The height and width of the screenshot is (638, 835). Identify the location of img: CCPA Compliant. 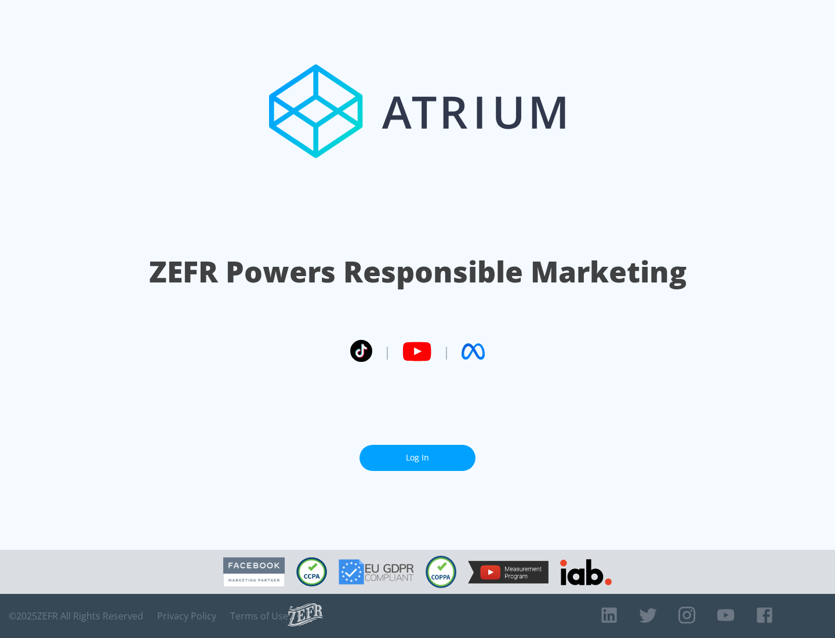
(311, 572).